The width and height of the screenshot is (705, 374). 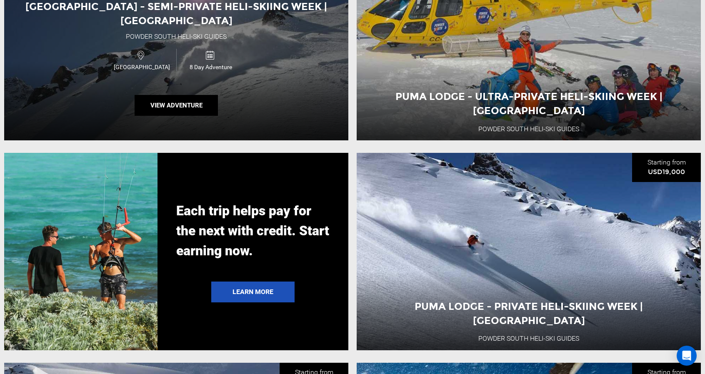 I want to click on button: View Adventure, so click(x=176, y=105).